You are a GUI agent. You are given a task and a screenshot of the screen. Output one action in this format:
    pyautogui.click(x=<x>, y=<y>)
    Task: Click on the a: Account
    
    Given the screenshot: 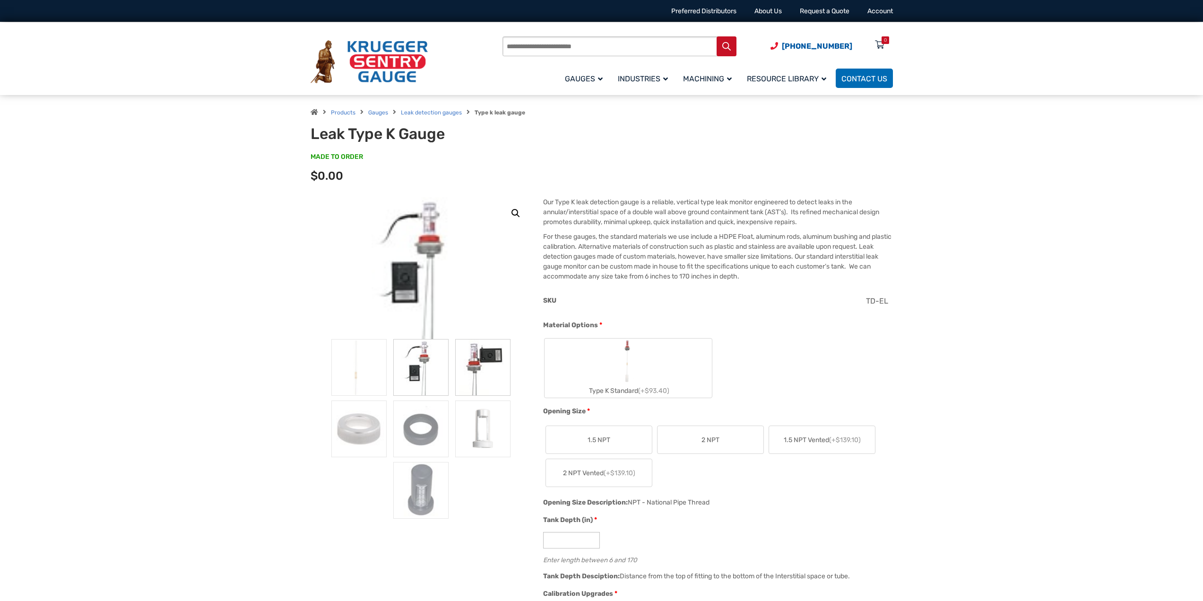 What is the action you would take?
    pyautogui.click(x=880, y=11)
    